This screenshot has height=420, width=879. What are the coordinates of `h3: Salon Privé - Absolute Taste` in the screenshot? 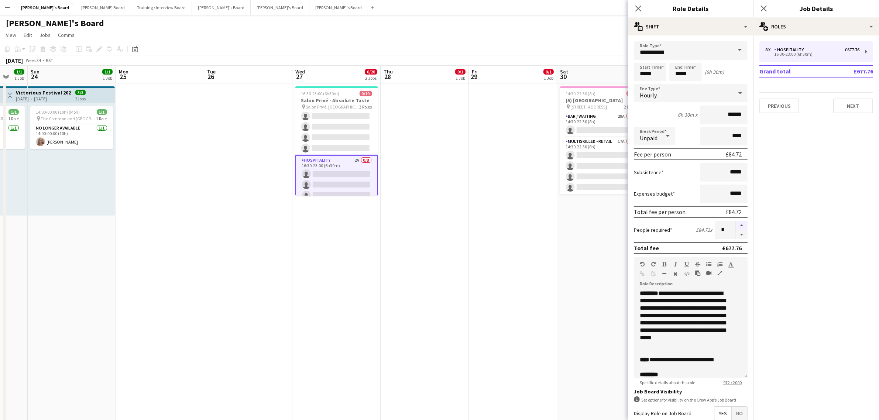 It's located at (337, 100).